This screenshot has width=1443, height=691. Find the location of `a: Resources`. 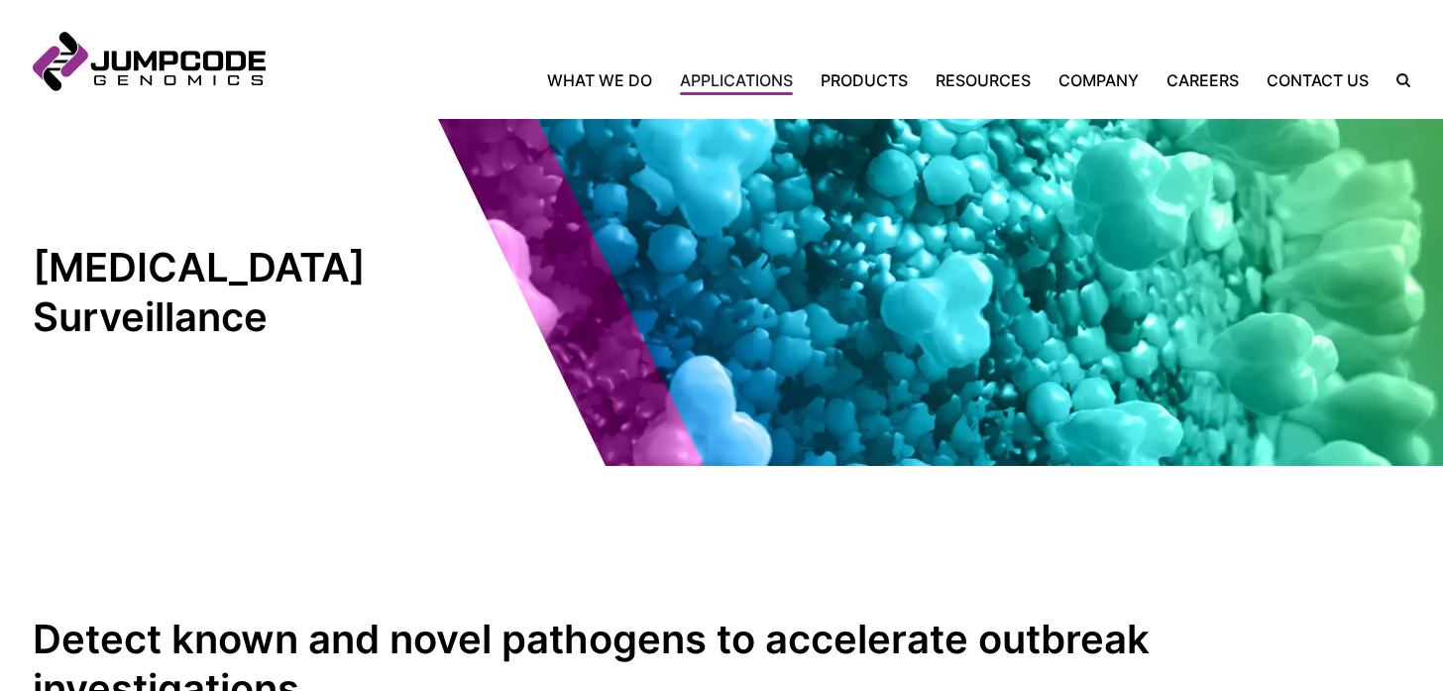

a: Resources is located at coordinates (983, 80).